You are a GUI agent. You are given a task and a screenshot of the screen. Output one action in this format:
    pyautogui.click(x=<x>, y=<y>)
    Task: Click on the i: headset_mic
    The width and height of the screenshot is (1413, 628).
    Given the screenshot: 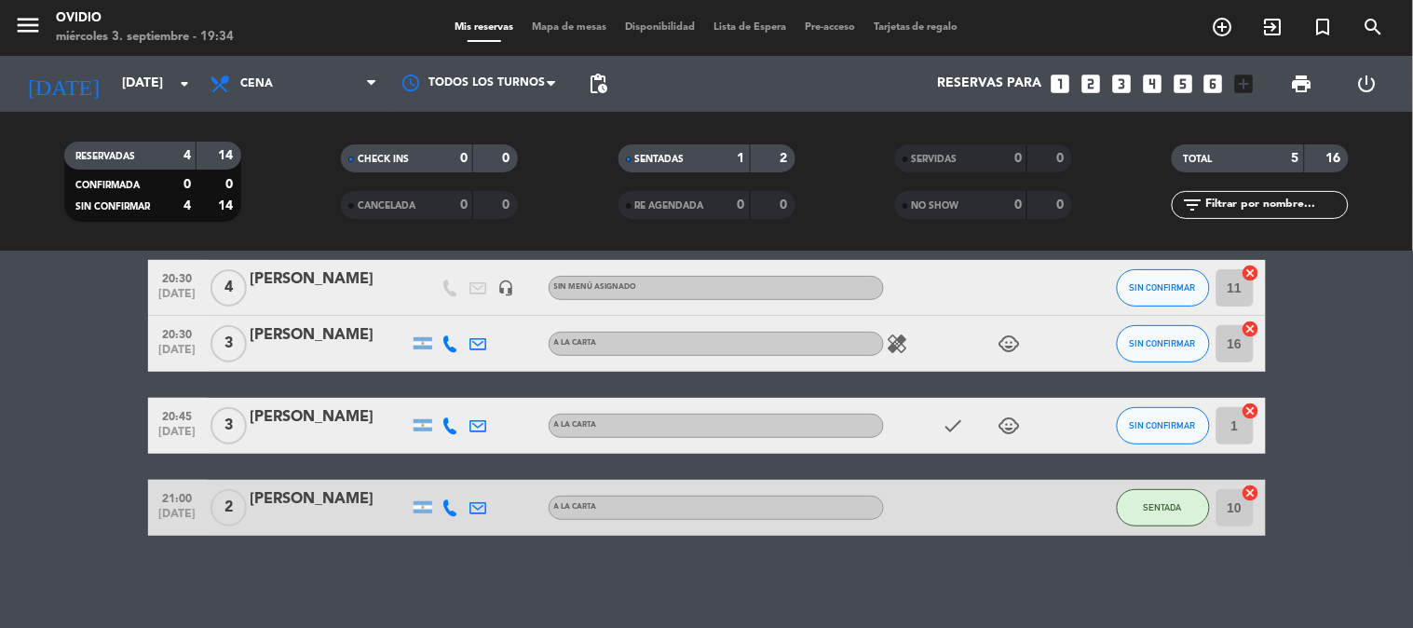 What is the action you would take?
    pyautogui.click(x=507, y=288)
    